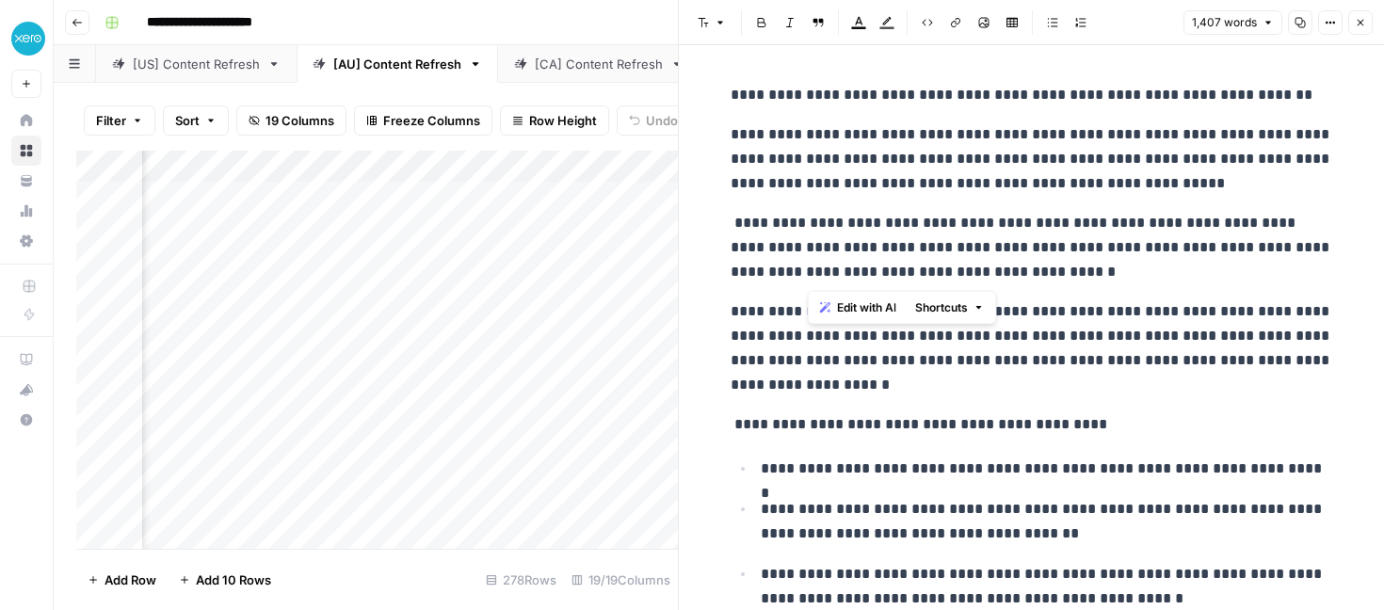 Image resolution: width=1384 pixels, height=610 pixels. I want to click on button: Undo, so click(654, 121).